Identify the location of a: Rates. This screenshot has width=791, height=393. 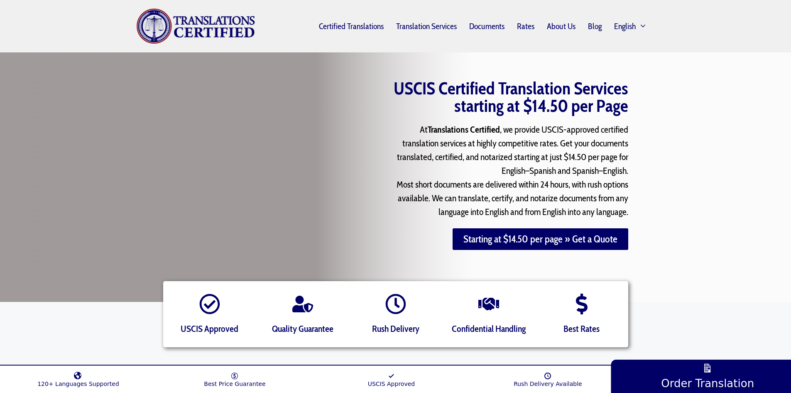
(526, 26).